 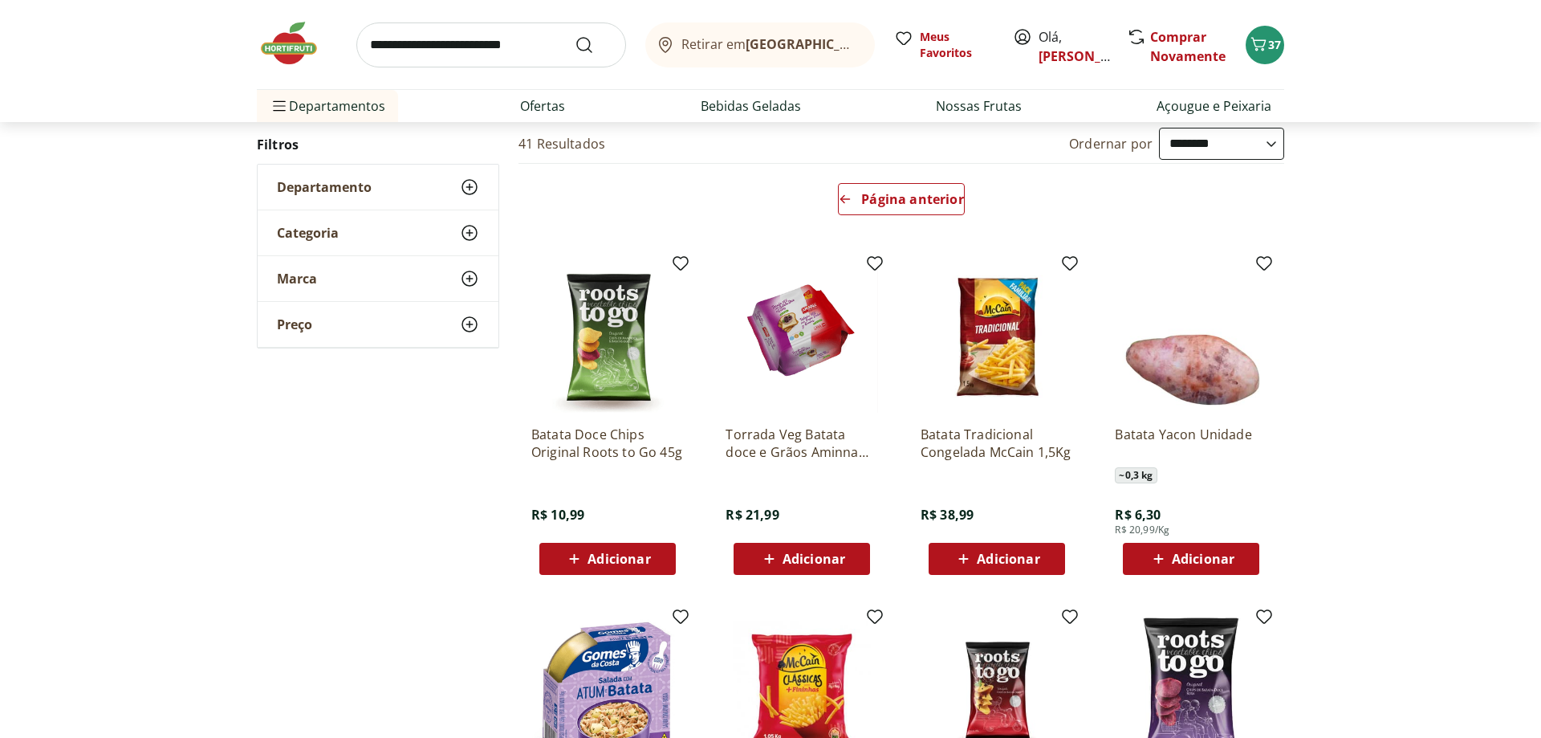 What do you see at coordinates (328, 106) in the screenshot?
I see `span: Departamentos` at bounding box center [328, 106].